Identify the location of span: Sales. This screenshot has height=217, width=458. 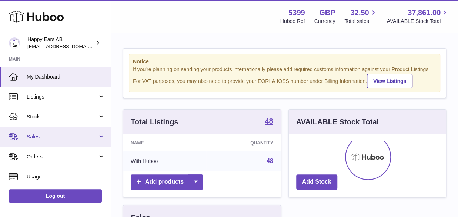
(62, 136).